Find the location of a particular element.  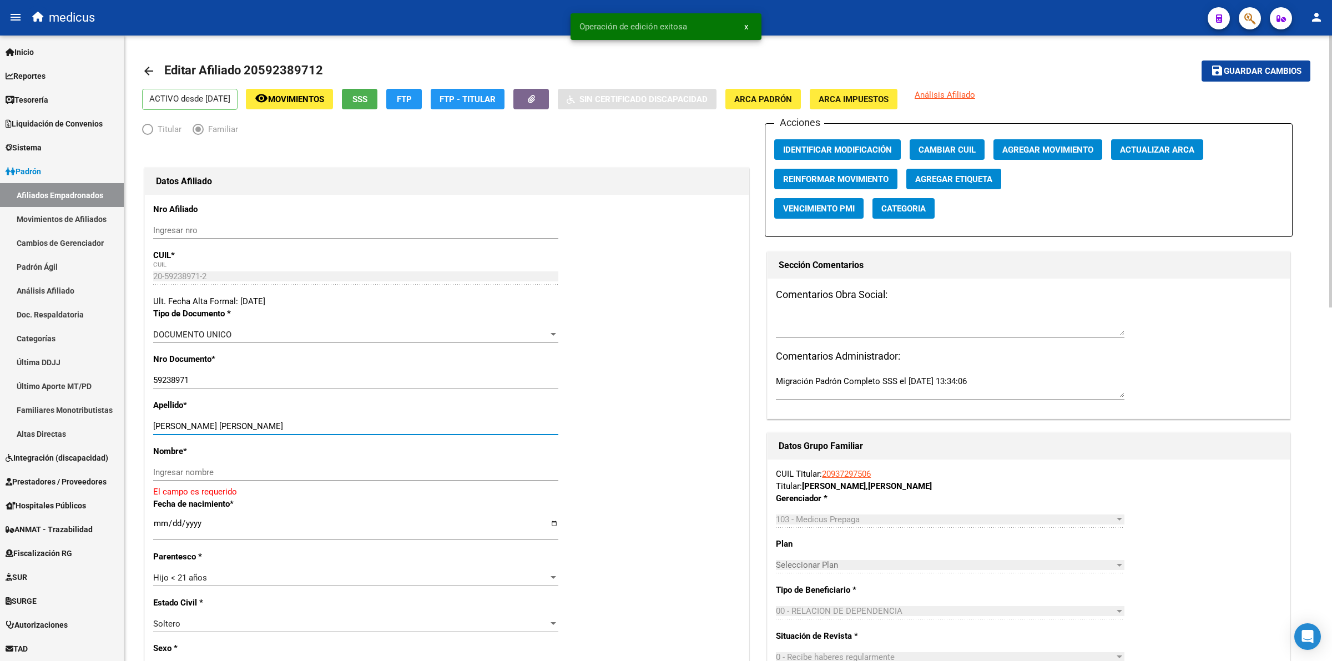

span: ARCA Impuestos is located at coordinates (854, 99).